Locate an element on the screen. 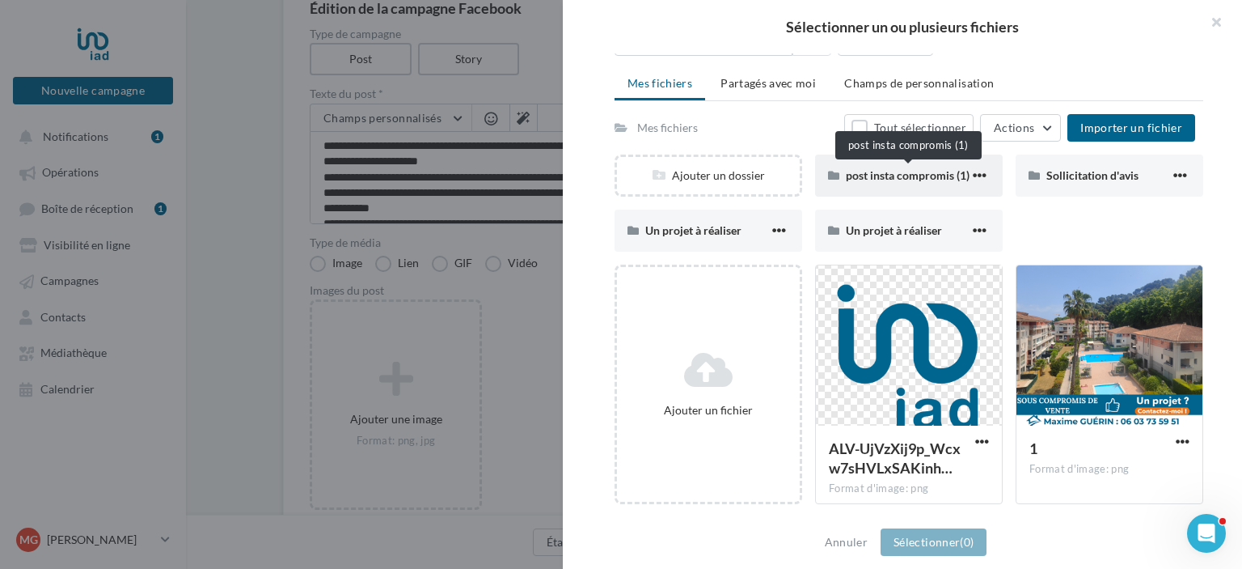 This screenshot has width=1242, height=569. button: Annuler is located at coordinates (846, 542).